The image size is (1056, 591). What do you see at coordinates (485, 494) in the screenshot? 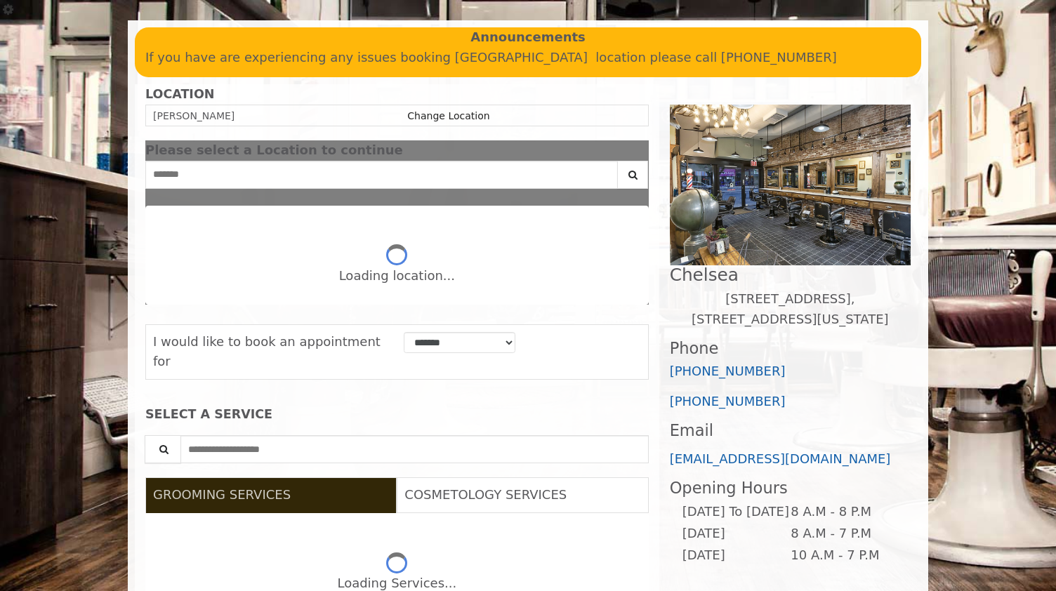
I see `span: COSMETOLOGY SERVICES` at bounding box center [485, 494].